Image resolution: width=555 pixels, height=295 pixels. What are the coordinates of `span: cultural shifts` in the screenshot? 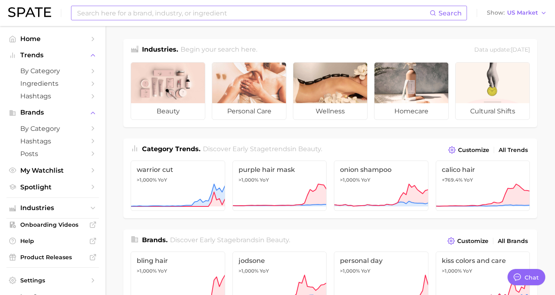 It's located at (493, 111).